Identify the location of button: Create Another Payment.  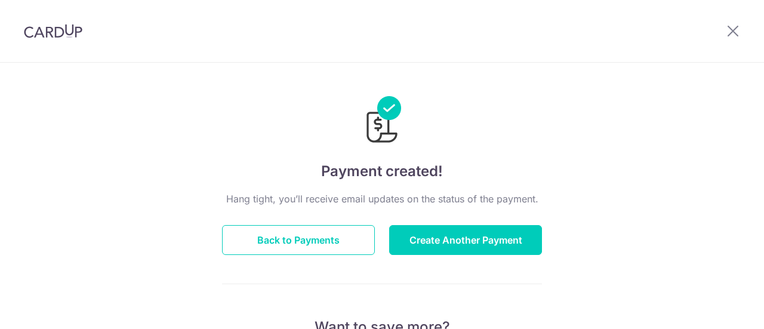
(466, 240).